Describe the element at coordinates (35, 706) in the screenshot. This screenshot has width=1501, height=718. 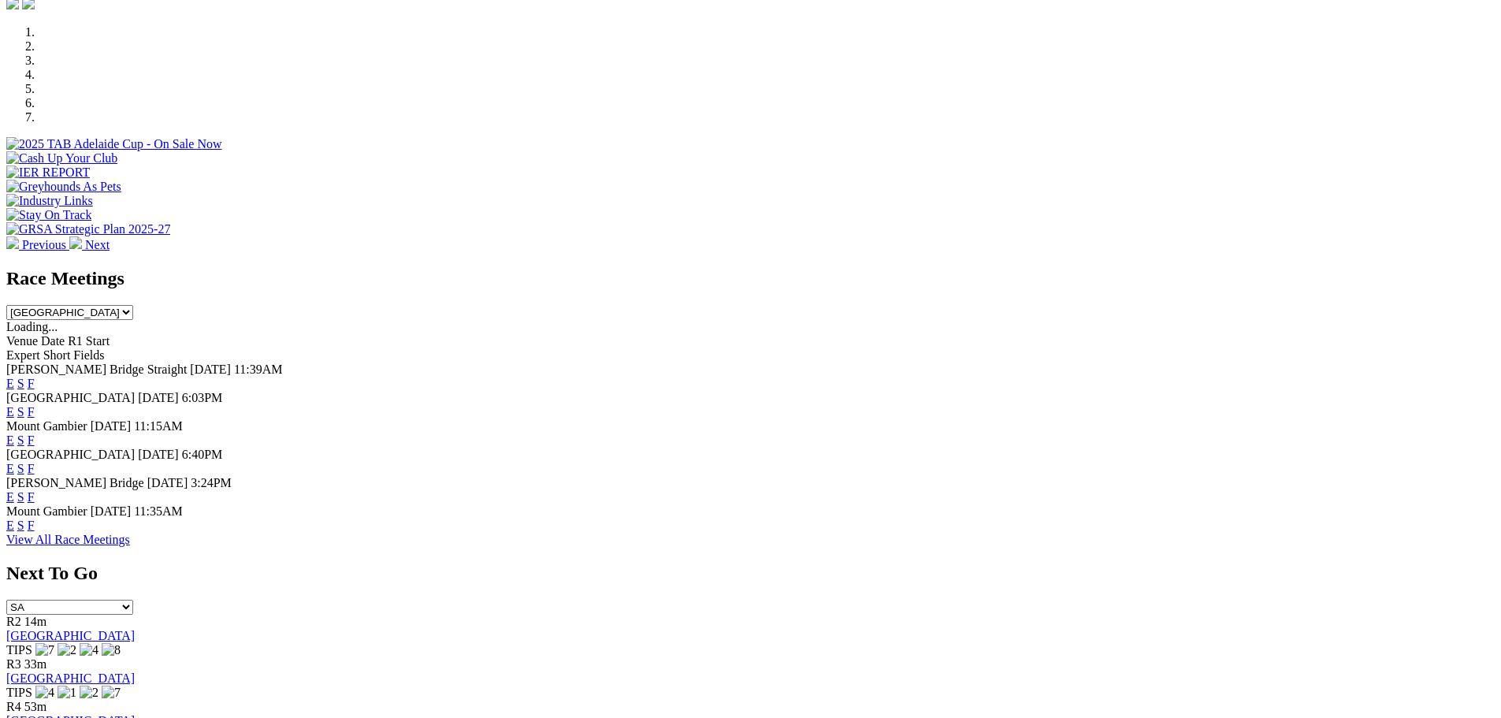
I see `span: 53m` at that location.